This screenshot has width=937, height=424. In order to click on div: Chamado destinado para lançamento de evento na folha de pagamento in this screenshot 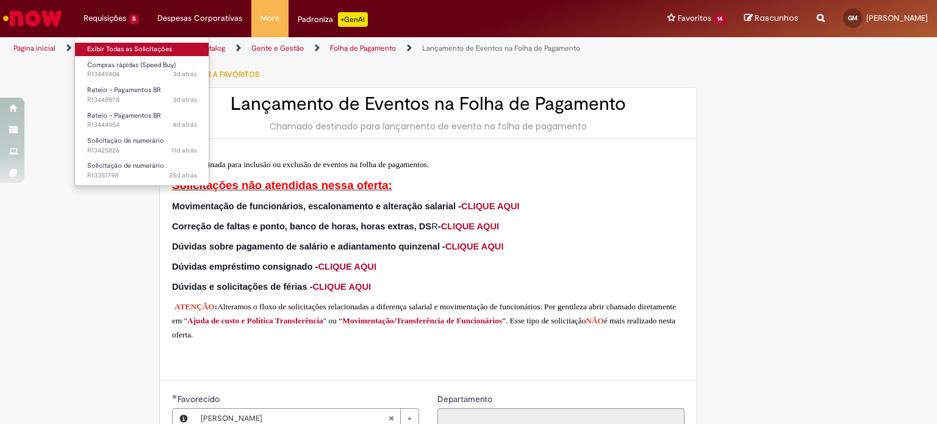, I will do `click(428, 126)`.